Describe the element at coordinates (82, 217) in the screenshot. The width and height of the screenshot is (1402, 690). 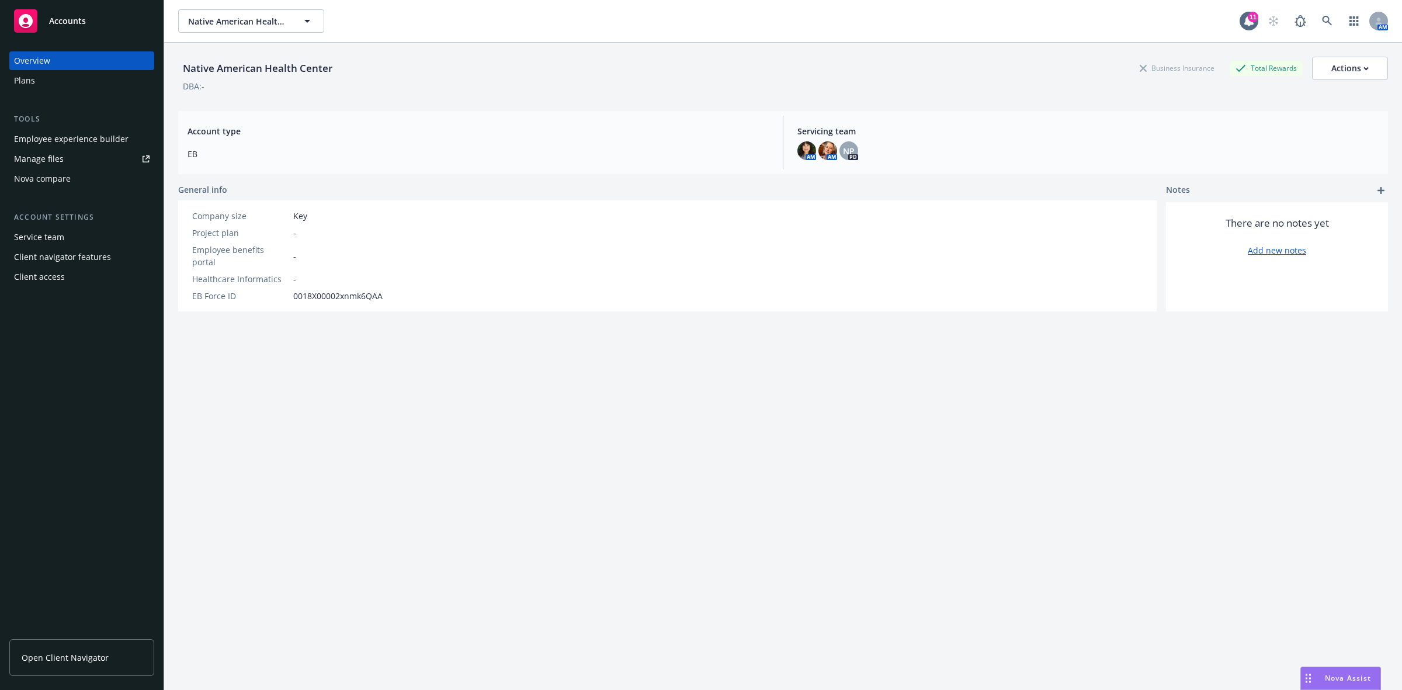
I see `div: Account settings` at that location.